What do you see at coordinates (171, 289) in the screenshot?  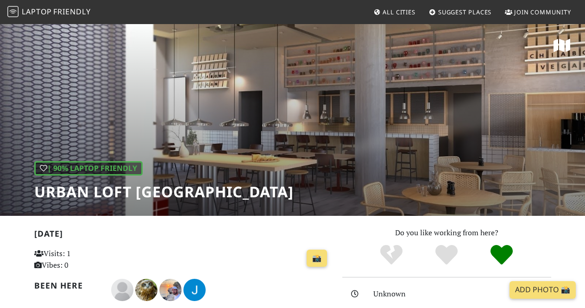 I see `span: Evren Dombak` at bounding box center [171, 289].